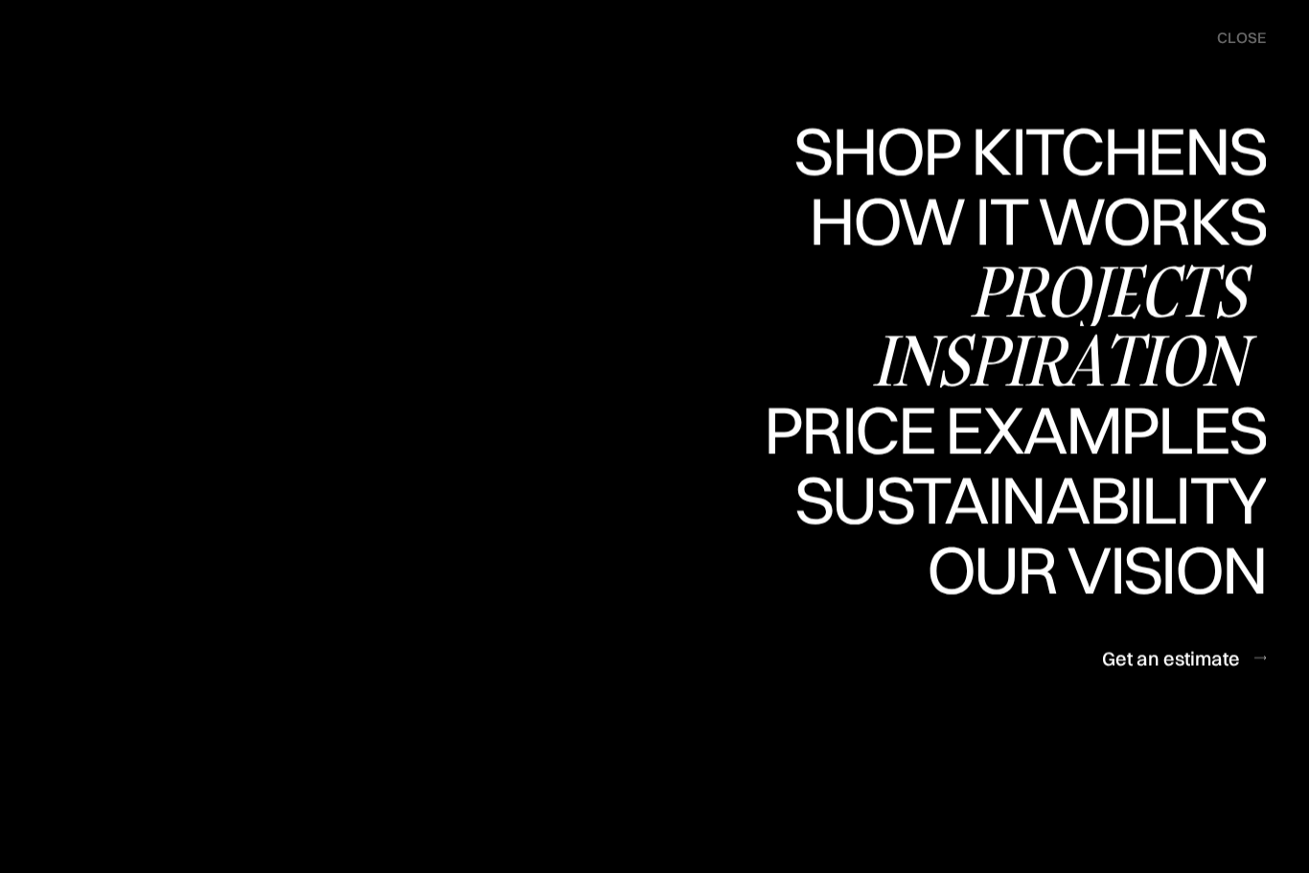 This screenshot has width=1309, height=873. I want to click on a: Our visionOur vision, so click(1088, 570).